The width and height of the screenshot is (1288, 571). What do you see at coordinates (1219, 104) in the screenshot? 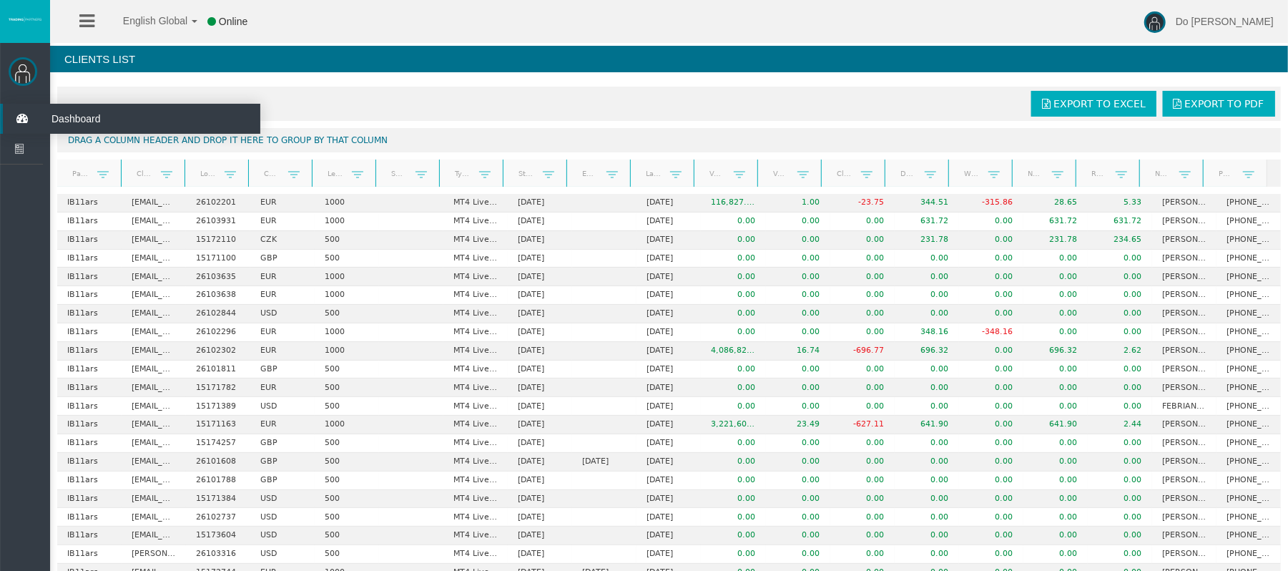
I see `a: Export to PDF` at bounding box center [1219, 104].